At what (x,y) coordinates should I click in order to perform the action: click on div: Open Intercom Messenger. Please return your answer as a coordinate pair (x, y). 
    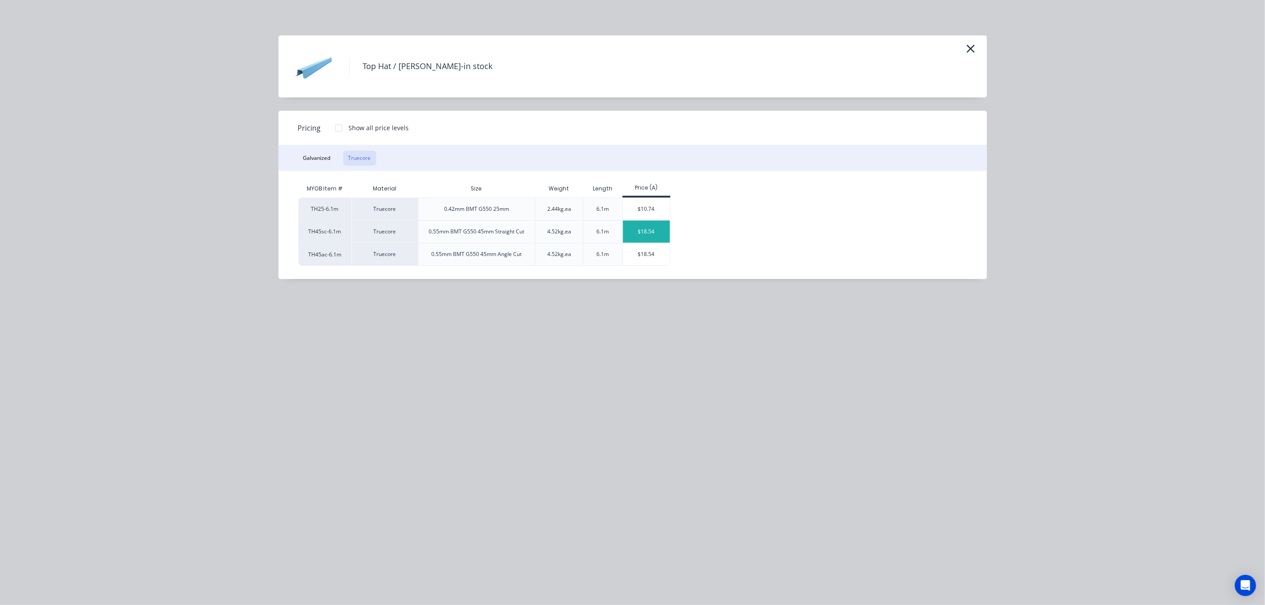
    Looking at the image, I should click on (1246, 585).